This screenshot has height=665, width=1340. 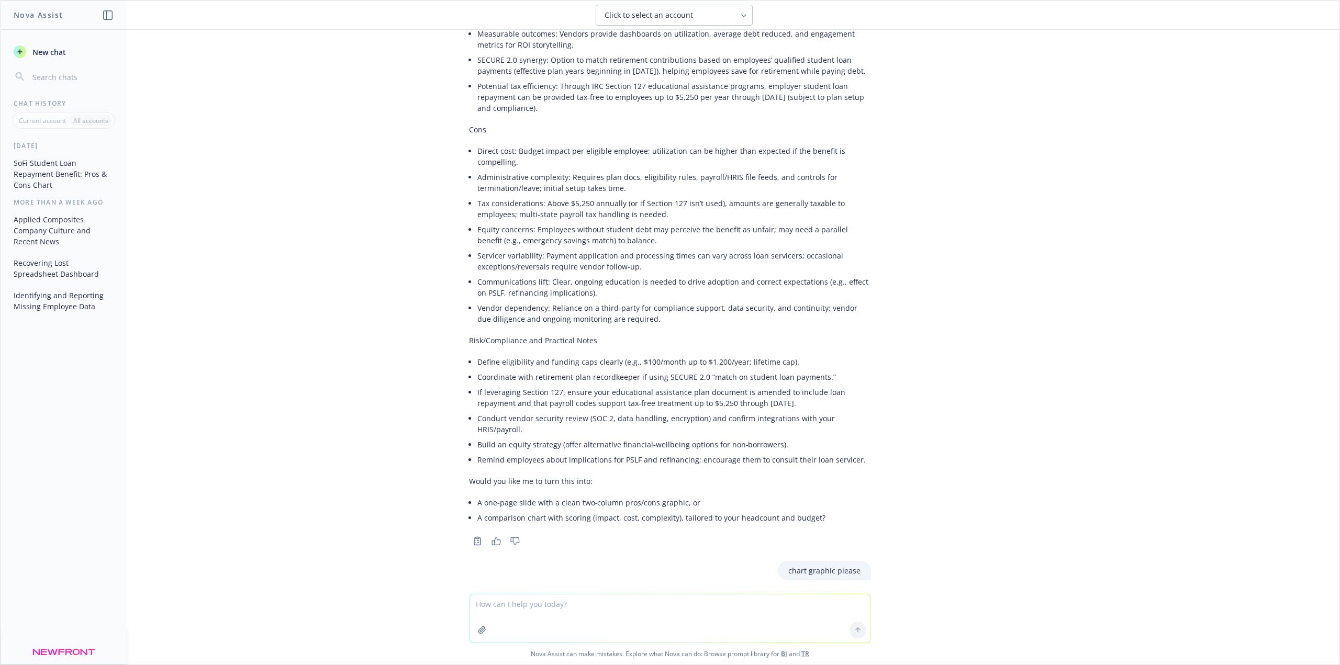 I want to click on li: Equity concerns: Employees without student debt may perceive the benefit as unfair; may need a pa..., so click(x=674, y=235).